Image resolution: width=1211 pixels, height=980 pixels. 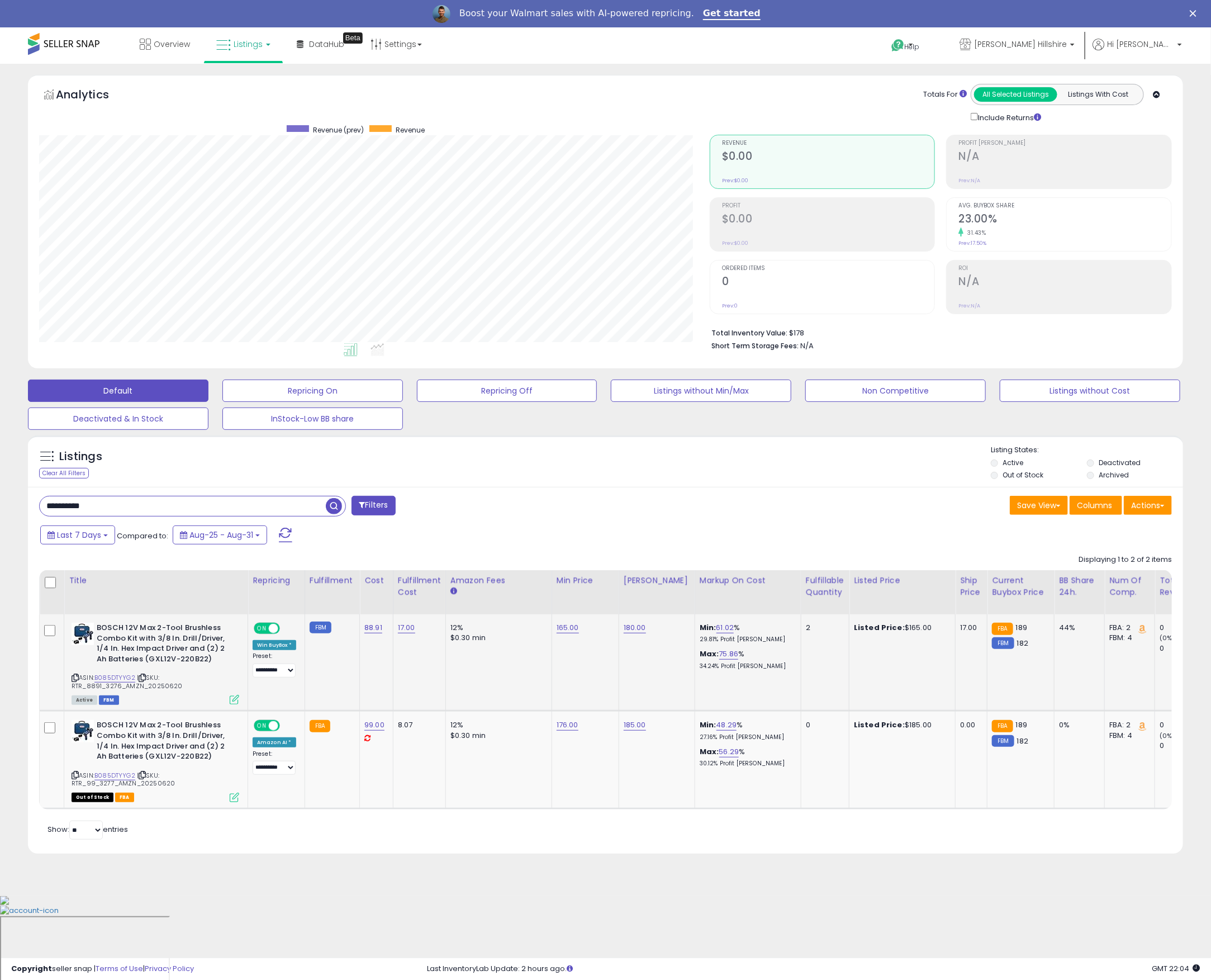 What do you see at coordinates (1119, 462) in the screenshot?
I see `label: Deactivated` at bounding box center [1119, 462].